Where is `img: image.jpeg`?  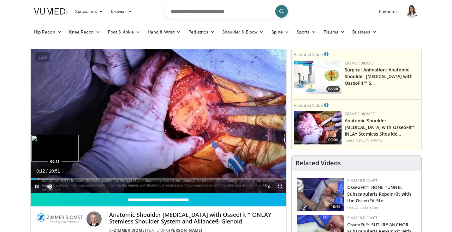
img: image.jpeg is located at coordinates (55, 148).